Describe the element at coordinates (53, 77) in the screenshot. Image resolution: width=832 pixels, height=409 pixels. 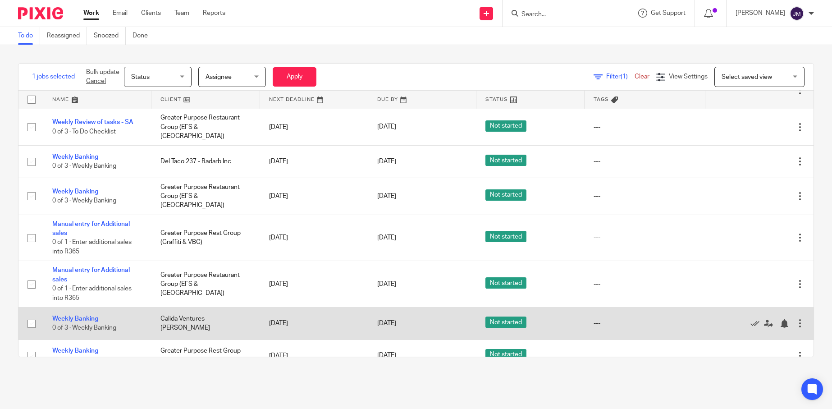
I see `span: 1 jobs selected` at that location.